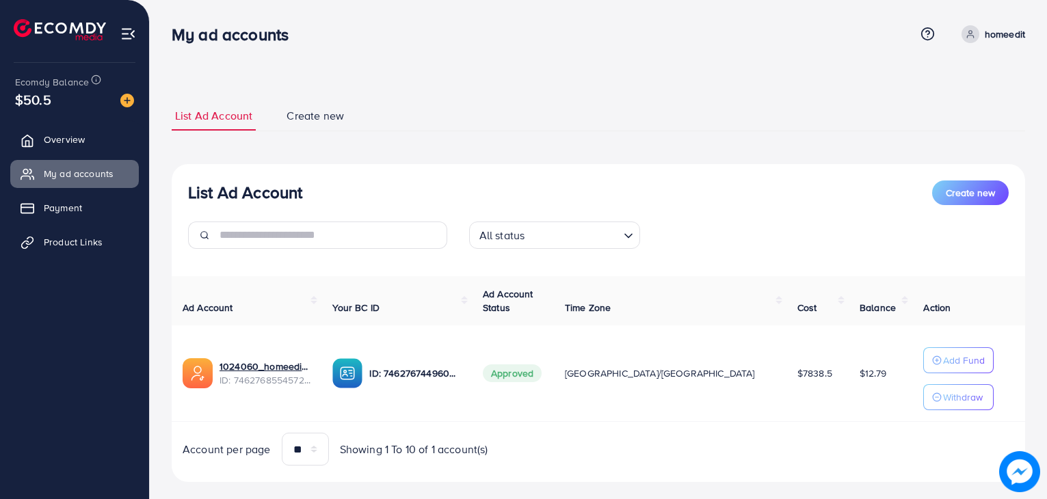  I want to click on div: <span class='underline'>1024060_homeedit7_1737561213516</span></br>7462768554572742672, so click(265, 373).